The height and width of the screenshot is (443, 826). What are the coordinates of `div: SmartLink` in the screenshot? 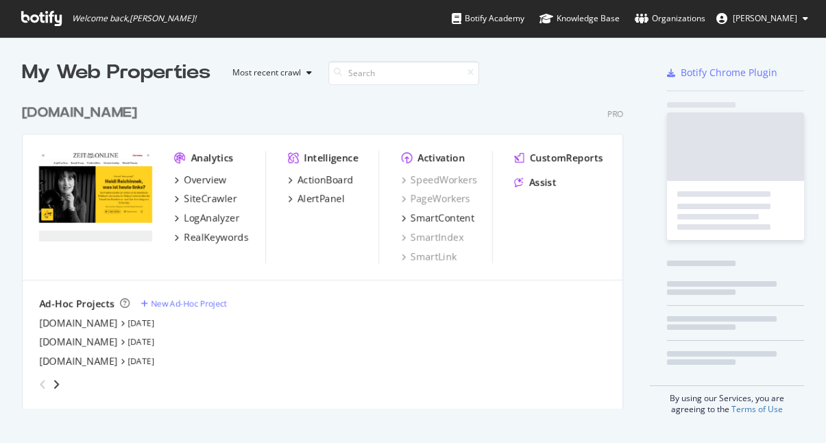 It's located at (428, 256).